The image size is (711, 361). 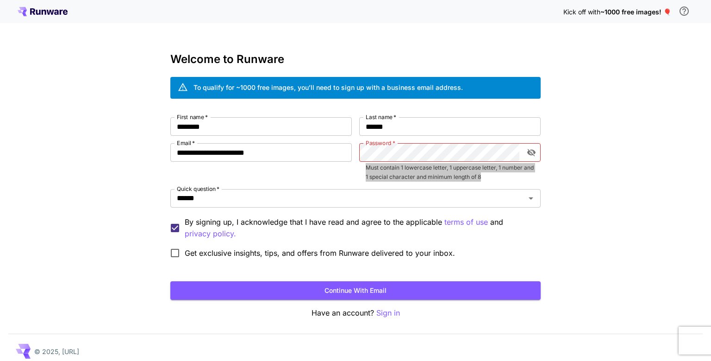 I want to click on p: Must contain 1 lowercase letter, 1 uppercase letter, 1 number and 1 special character and minimum..., so click(x=450, y=172).